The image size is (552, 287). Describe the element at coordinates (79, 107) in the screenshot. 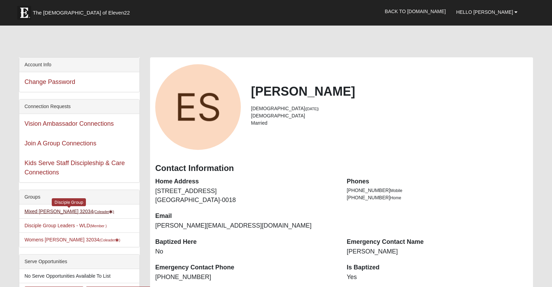

I see `div: Connection Requests` at that location.